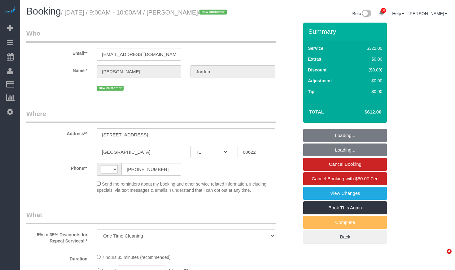 This screenshot has height=270, width=455. Describe the element at coordinates (345, 164) in the screenshot. I see `a: Cancel Booking` at that location.